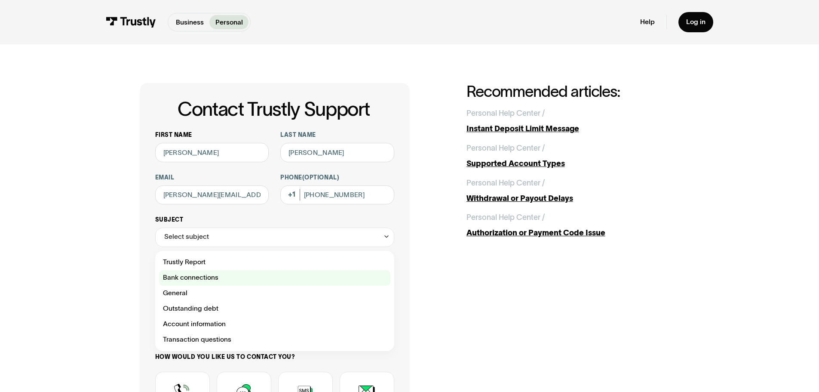 The width and height of the screenshot is (819, 392). Describe the element at coordinates (190, 277) in the screenshot. I see `span: Bank connections` at that location.